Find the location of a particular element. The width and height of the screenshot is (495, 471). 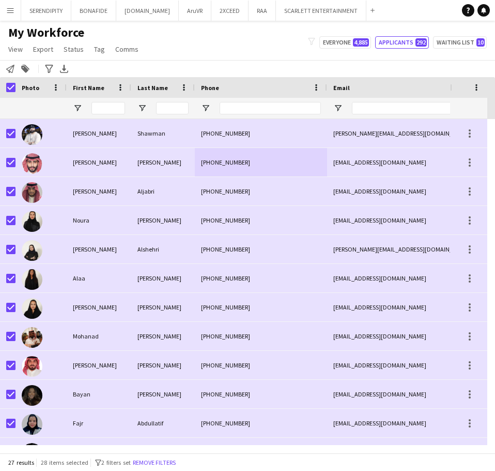

span: 10 is located at coordinates (481, 42).